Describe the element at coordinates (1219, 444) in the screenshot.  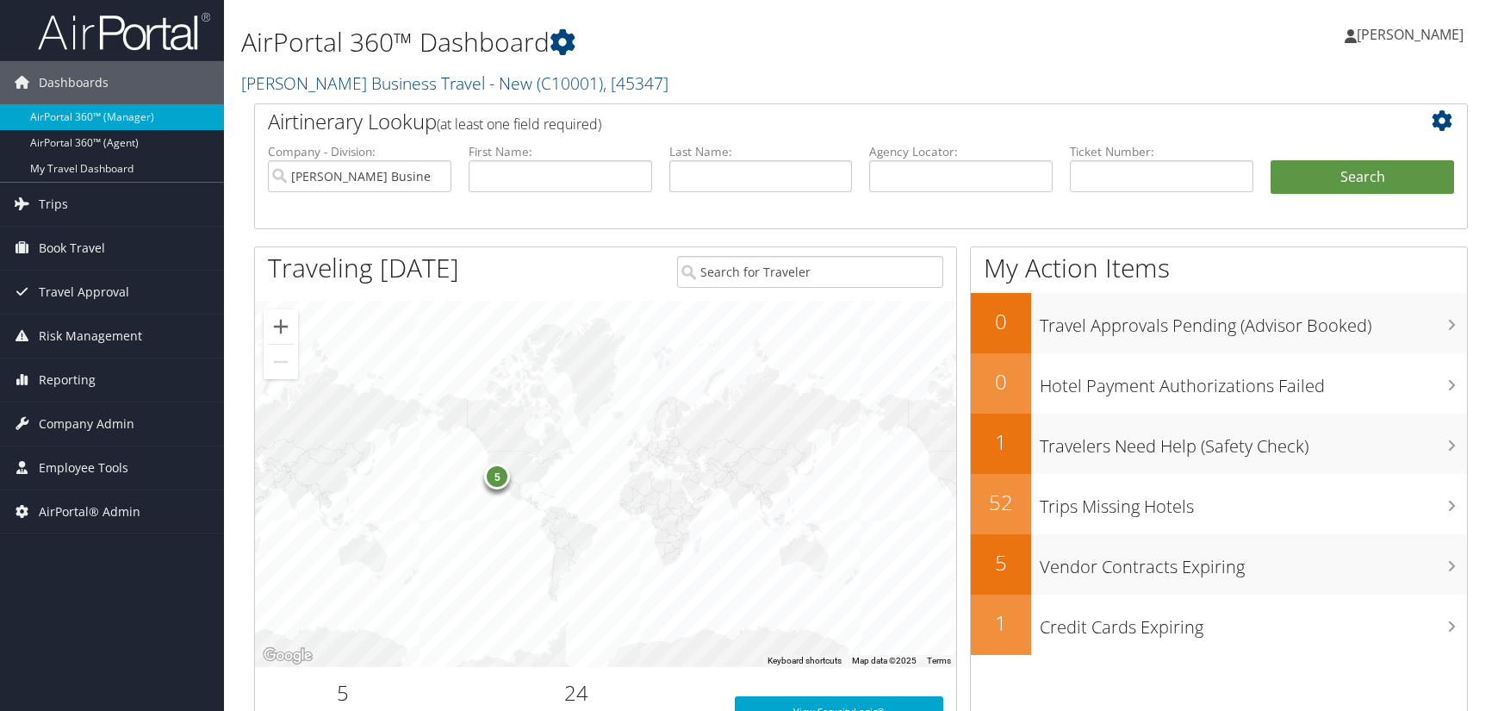
I see `a: 1Travelers Need Help (Safety Check)` at that location.